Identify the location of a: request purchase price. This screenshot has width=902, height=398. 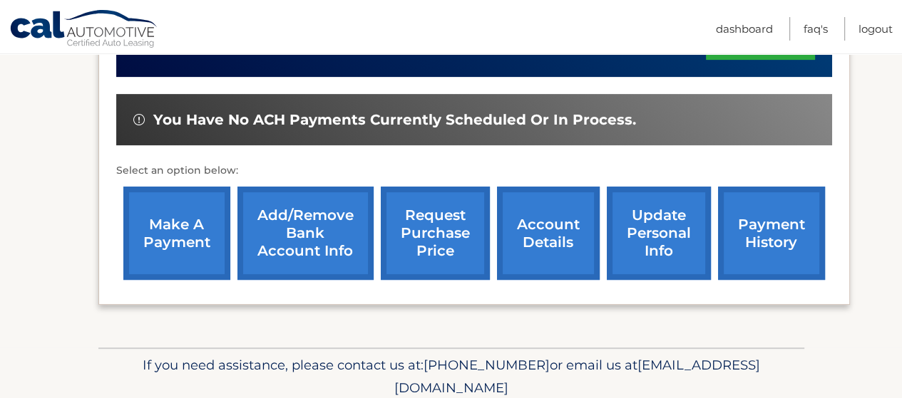
(435, 233).